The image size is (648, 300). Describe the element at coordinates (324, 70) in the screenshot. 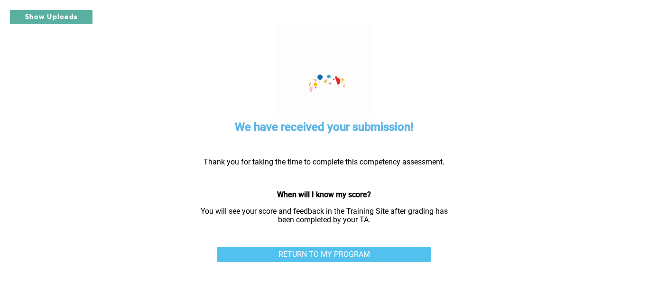

I see `img: celebration.7678411f.gif` at that location.